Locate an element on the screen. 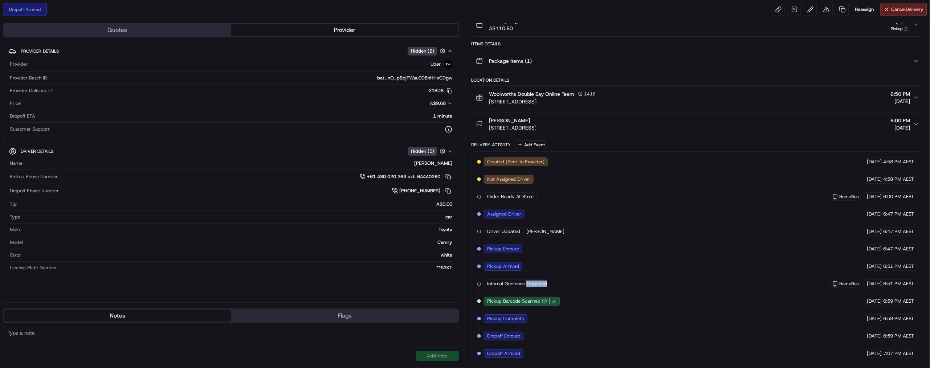 The image size is (930, 368). a: 📗Knowledge Base is located at coordinates (31, 196).